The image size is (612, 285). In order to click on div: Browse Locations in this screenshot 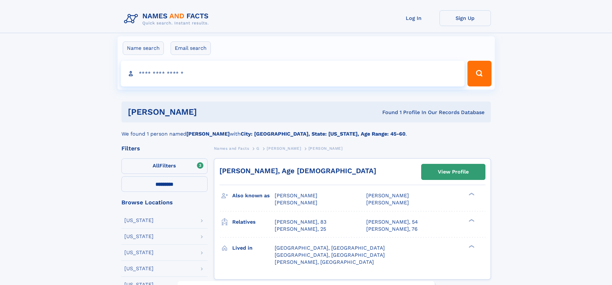, I will do `click(164, 202)`.